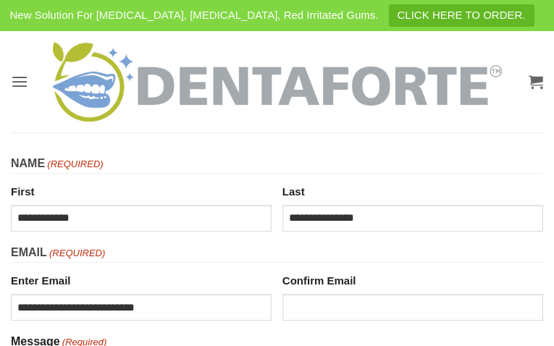 This screenshot has width=554, height=346. Describe the element at coordinates (413, 279) in the screenshot. I see `label: Confirm Email` at that location.